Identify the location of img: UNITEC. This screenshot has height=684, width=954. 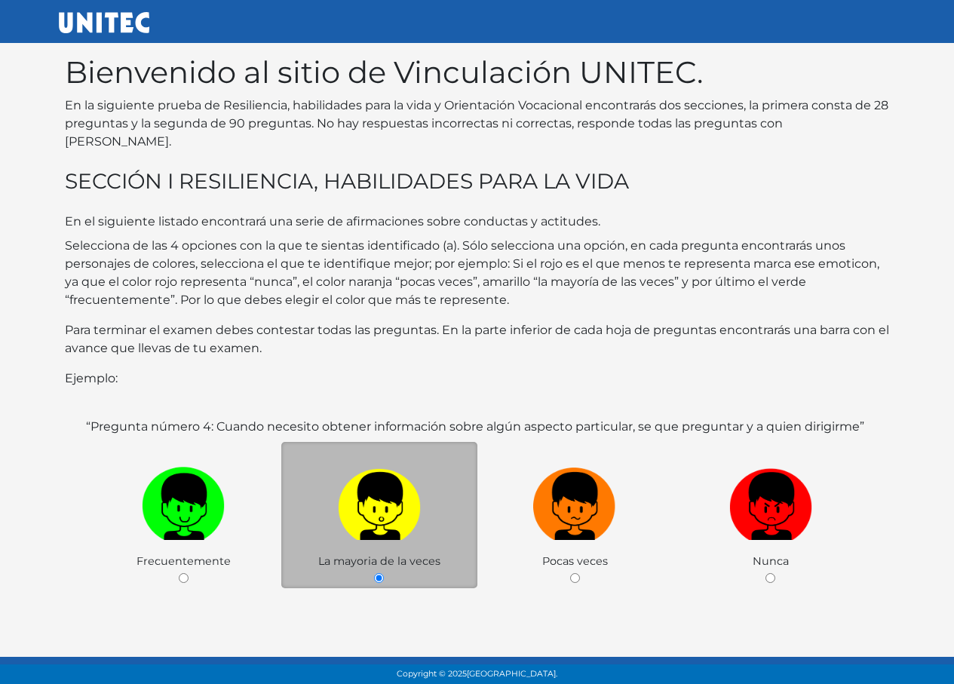
(104, 23).